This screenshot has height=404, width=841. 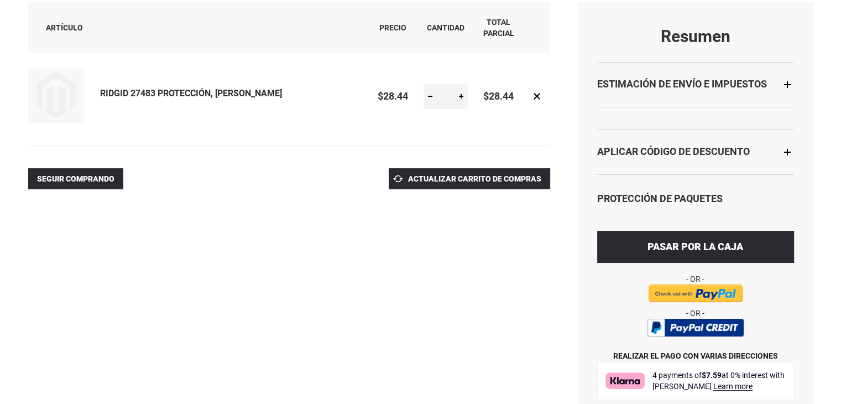 What do you see at coordinates (64, 96) in the screenshot?
I see `a: RIDGID 27483 PROTECCIÓN, CORREA` at bounding box center [64, 96].